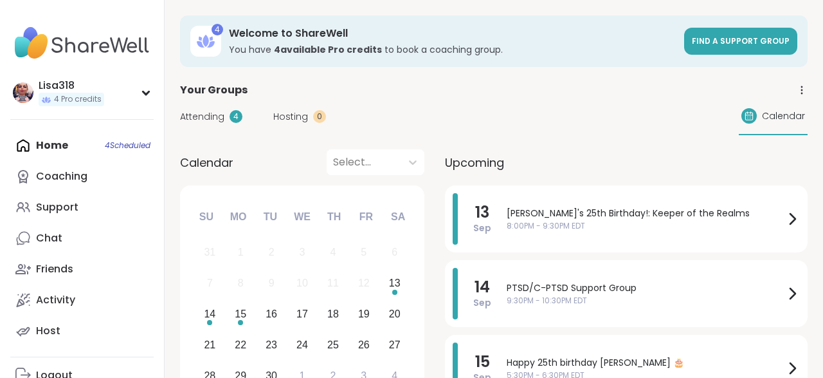 Image resolution: width=823 pixels, height=378 pixels. I want to click on div: 12, so click(364, 282).